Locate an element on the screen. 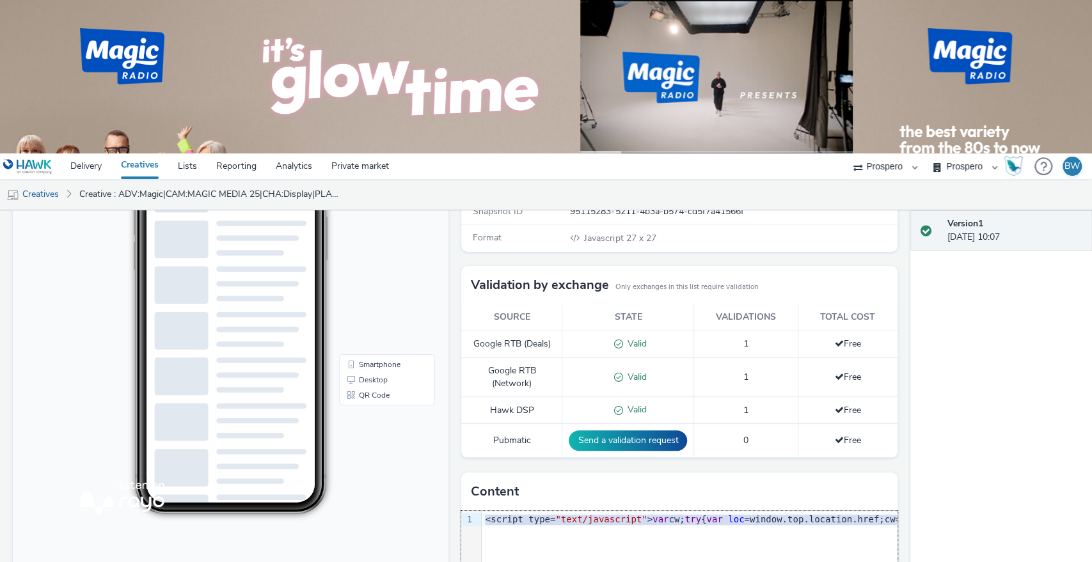 This screenshot has width=1092, height=562. td: Google RTB (Network) is located at coordinates (512, 377).